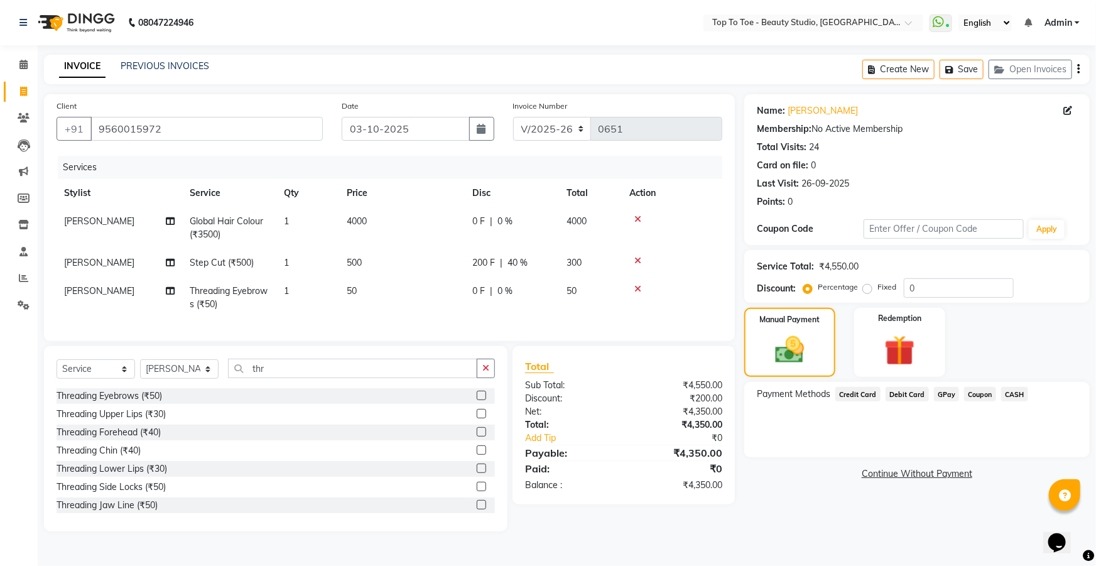  What do you see at coordinates (82, 67) in the screenshot?
I see `a: INVOICE` at bounding box center [82, 67].